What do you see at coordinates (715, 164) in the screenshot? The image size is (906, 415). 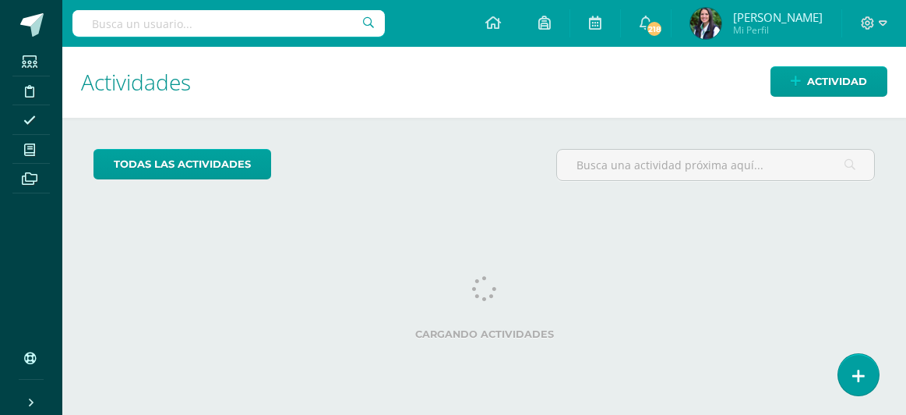 I see `input: Busca una actividad próxima aquí...` at bounding box center [715, 164].